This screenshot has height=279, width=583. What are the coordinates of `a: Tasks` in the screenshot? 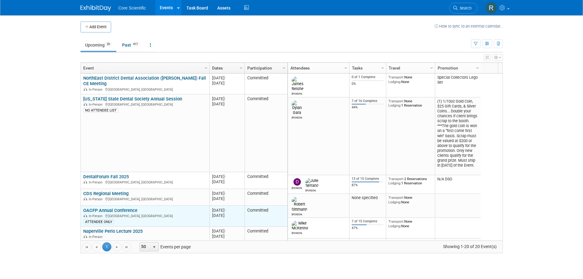 It's located at (367, 68).